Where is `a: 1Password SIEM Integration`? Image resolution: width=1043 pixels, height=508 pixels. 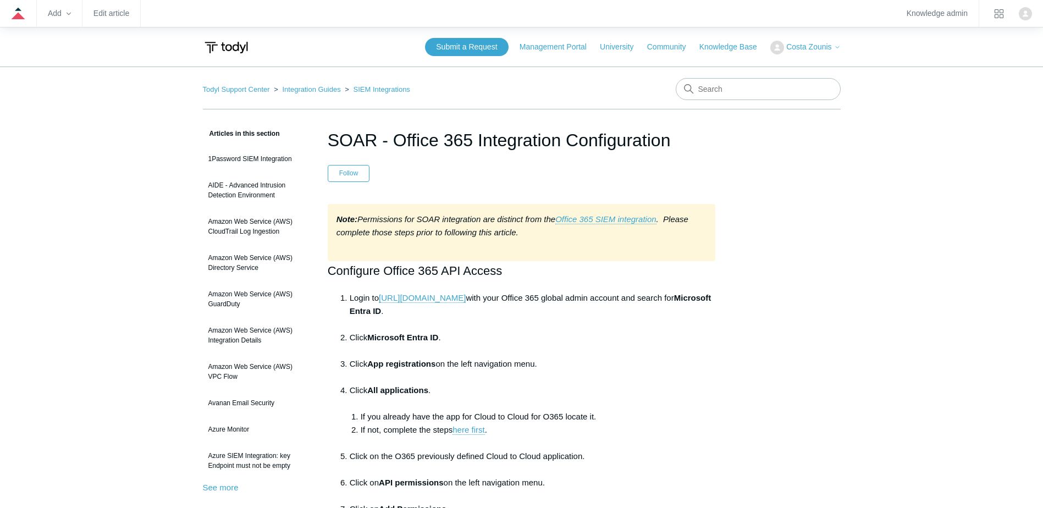
a: 1Password SIEM Integration is located at coordinates (257, 159).